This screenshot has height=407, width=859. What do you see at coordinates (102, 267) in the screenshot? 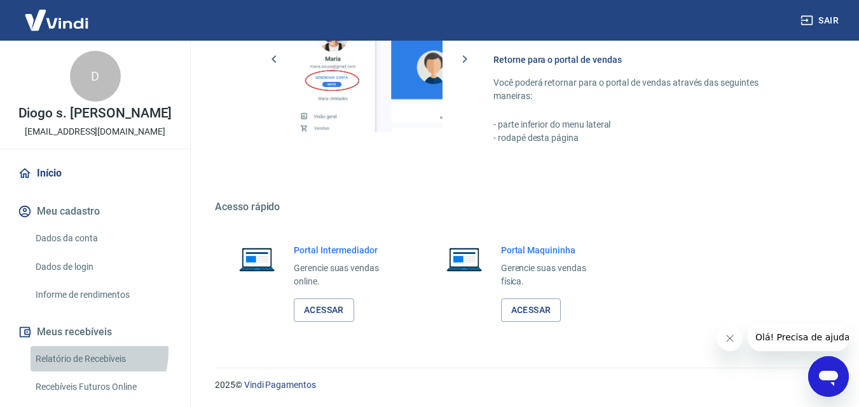
I see `a: Dados de login` at bounding box center [102, 267].